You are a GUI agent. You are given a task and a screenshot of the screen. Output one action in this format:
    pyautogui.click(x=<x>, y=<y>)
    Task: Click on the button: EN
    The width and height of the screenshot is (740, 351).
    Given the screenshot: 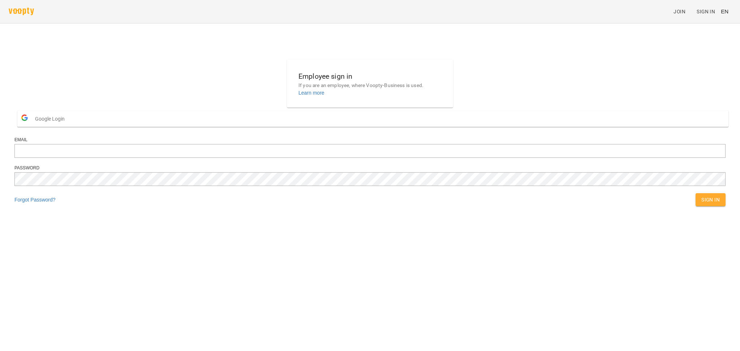 What is the action you would take?
    pyautogui.click(x=724, y=11)
    